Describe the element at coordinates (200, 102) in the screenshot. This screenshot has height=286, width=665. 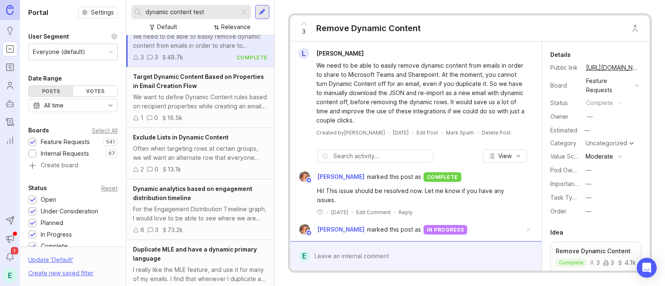
I see `div: We want to define Dynamic Content rules based on recipient properties while creating an email, ra...` at that location.